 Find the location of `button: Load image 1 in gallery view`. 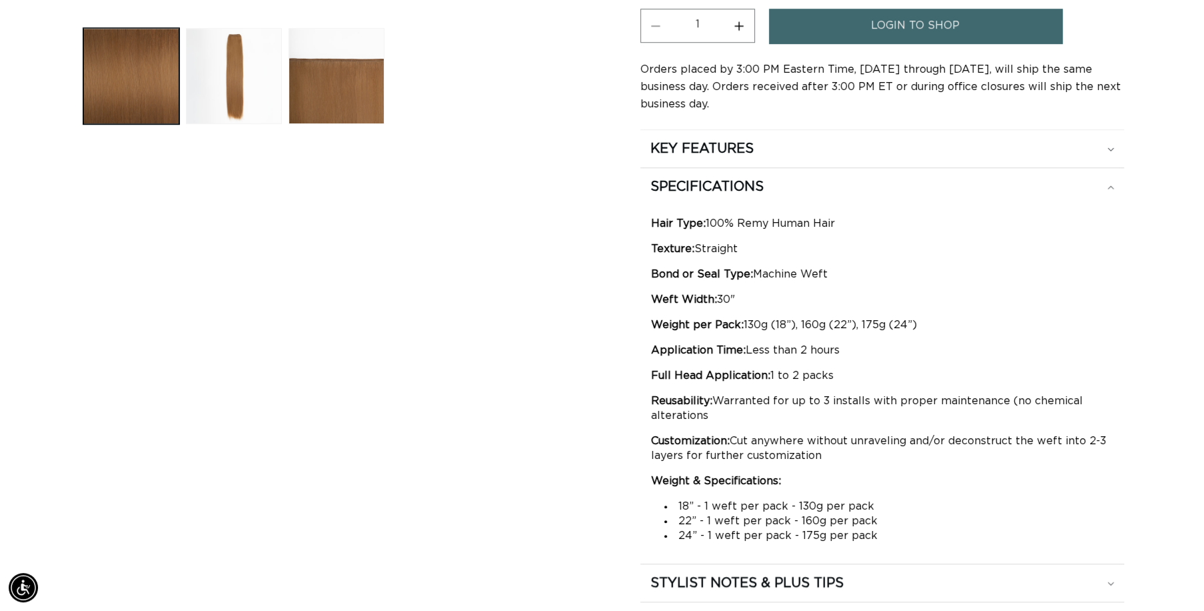

button: Load image 1 in gallery view is located at coordinates (131, 76).